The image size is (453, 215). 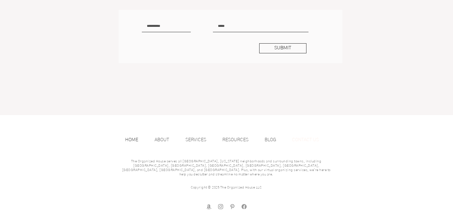 I want to click on p: ABOUT, so click(x=162, y=140).